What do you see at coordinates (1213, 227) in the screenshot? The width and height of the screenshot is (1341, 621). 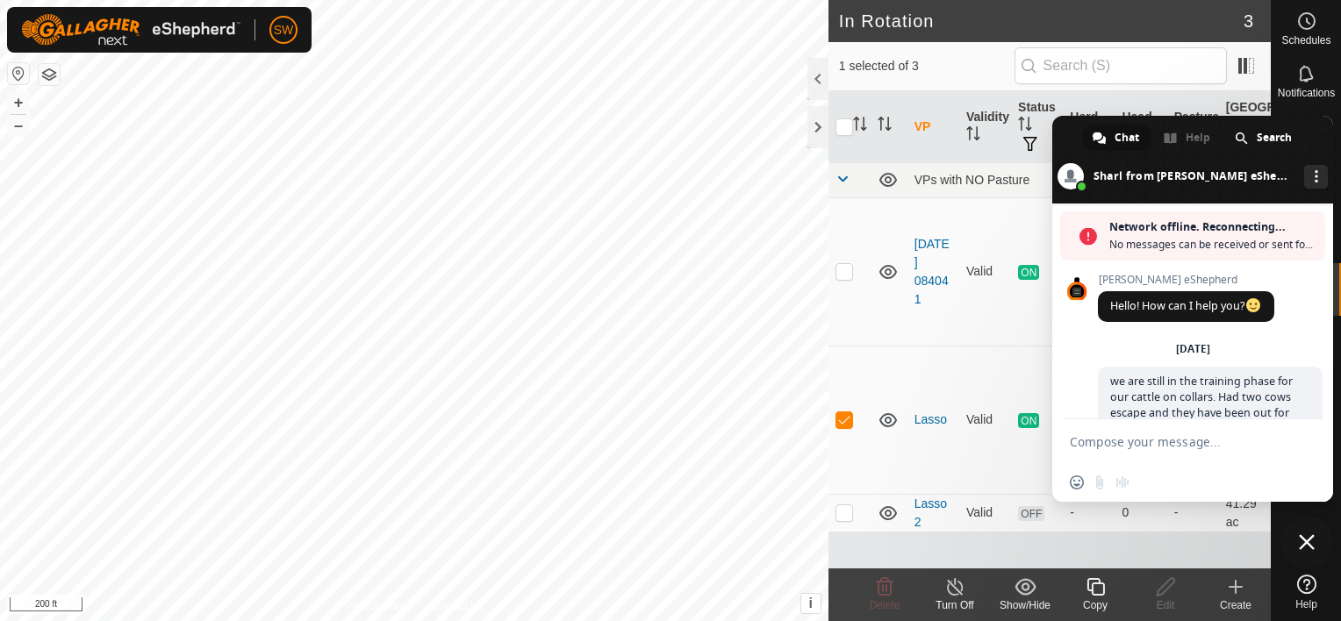 I see `span: Network offline. Reconnecting...` at bounding box center [1213, 227].